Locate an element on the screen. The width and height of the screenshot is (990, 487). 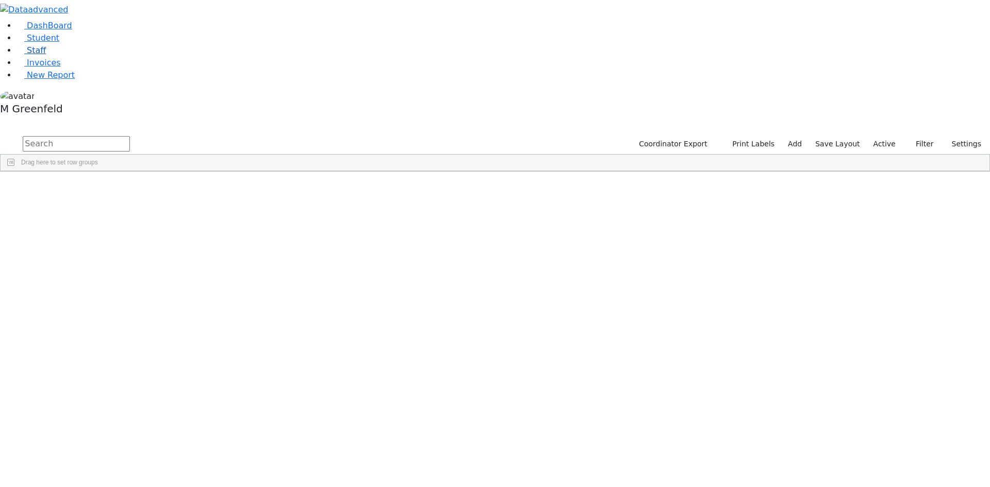
a: DashBoard is located at coordinates (44, 25).